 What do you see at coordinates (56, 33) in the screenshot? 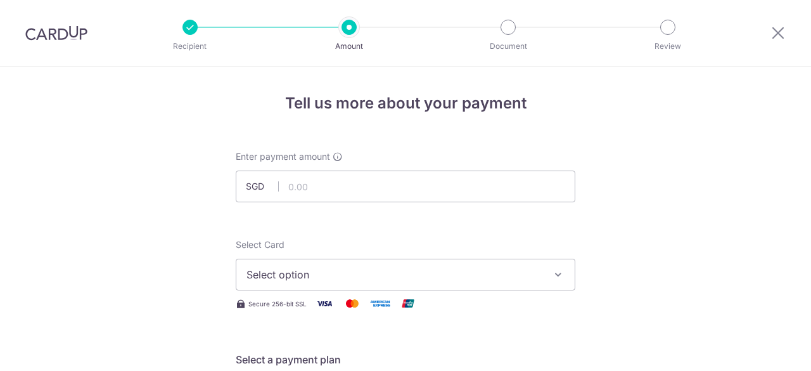
I see `img: CardUp` at bounding box center [56, 33].